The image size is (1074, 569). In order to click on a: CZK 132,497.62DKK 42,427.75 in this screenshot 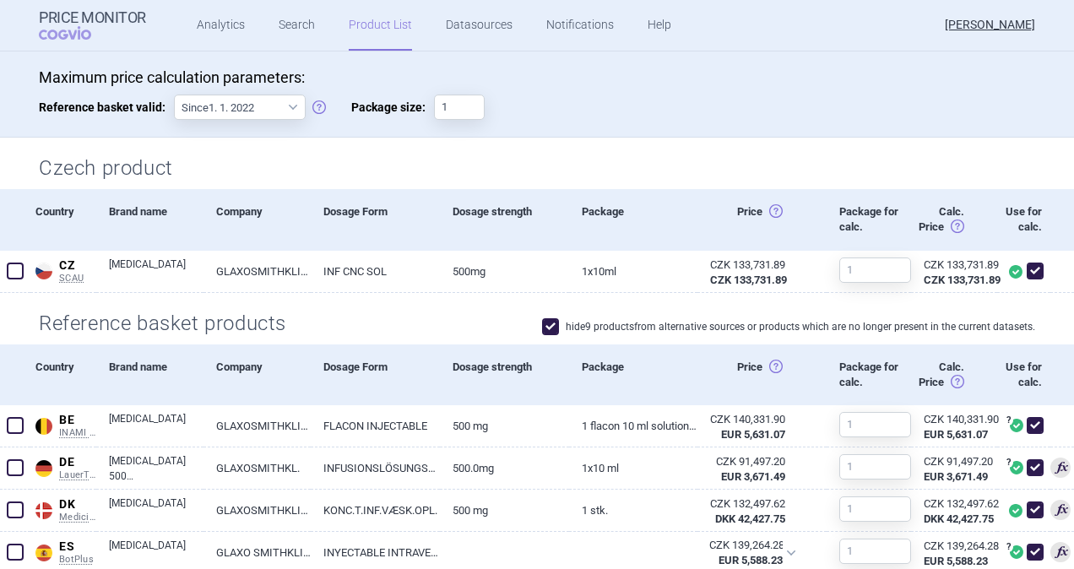, I will do `click(954, 512)`.